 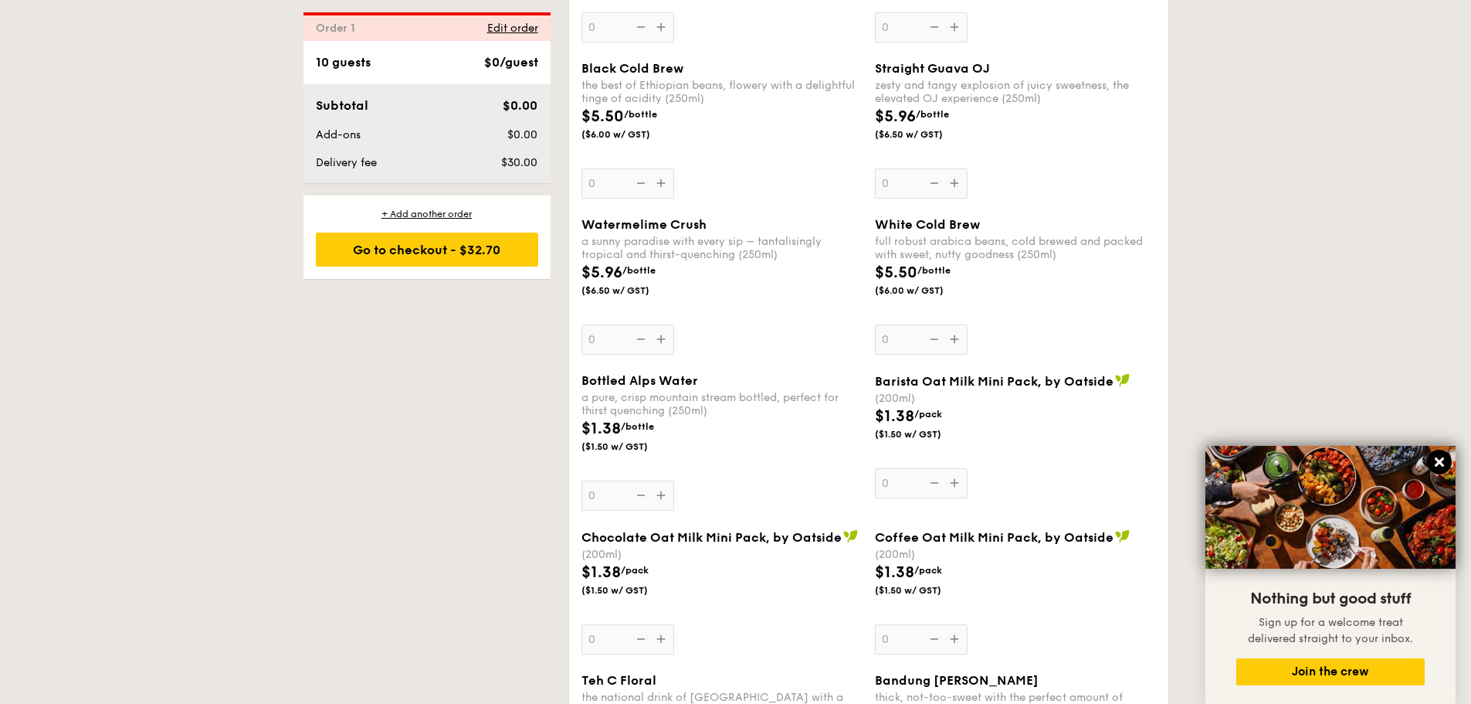 I want to click on div: a sunny paradise with every sip – tantalisingly tropical and thirst-quenching (250ml), so click(x=722, y=248).